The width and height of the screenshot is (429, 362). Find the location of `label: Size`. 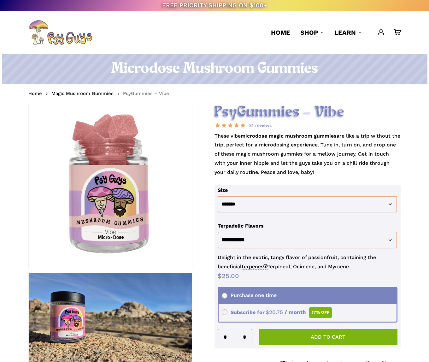

label: Size is located at coordinates (223, 190).